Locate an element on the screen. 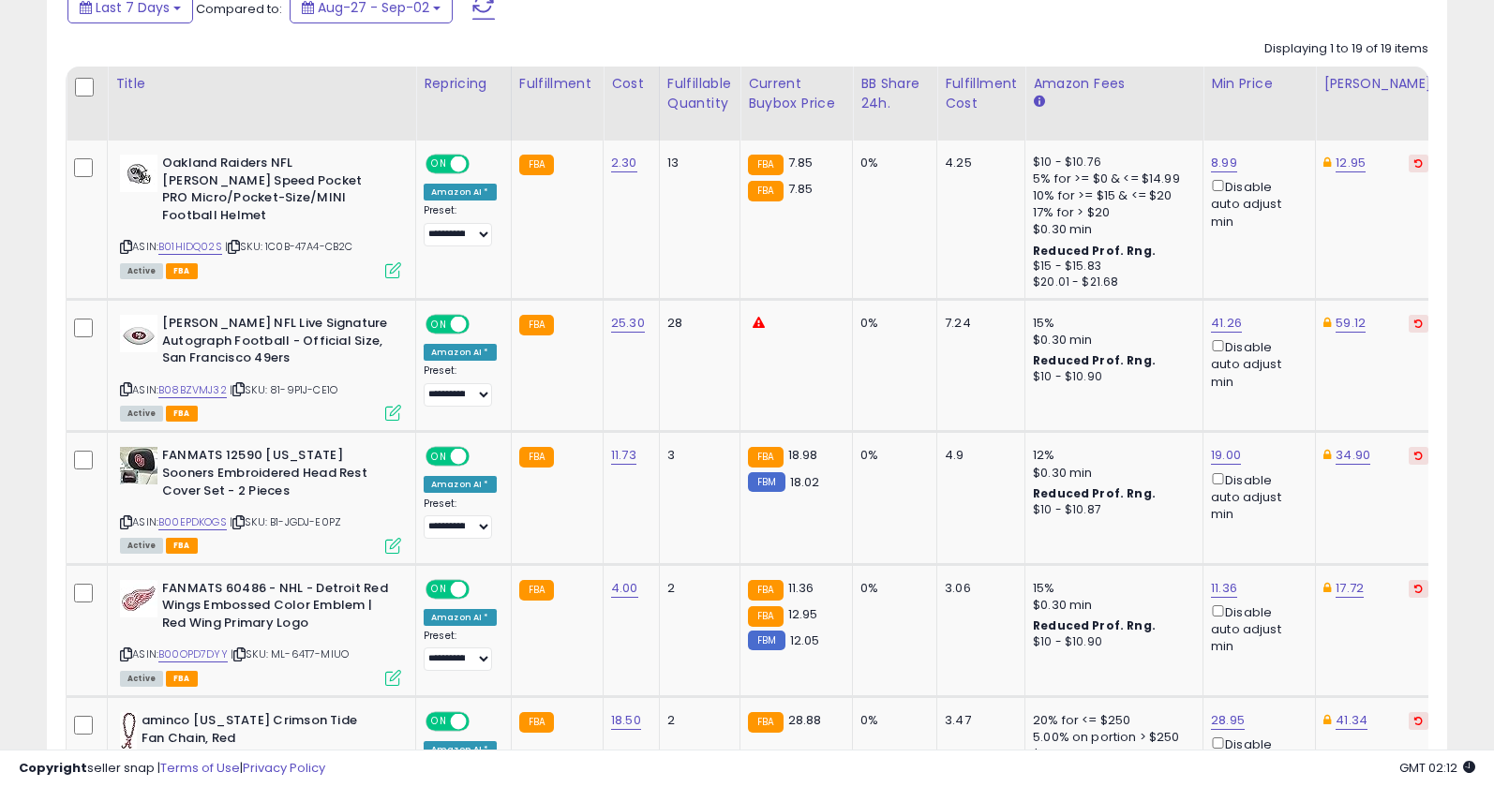  a: 11.36 is located at coordinates (1224, 589).